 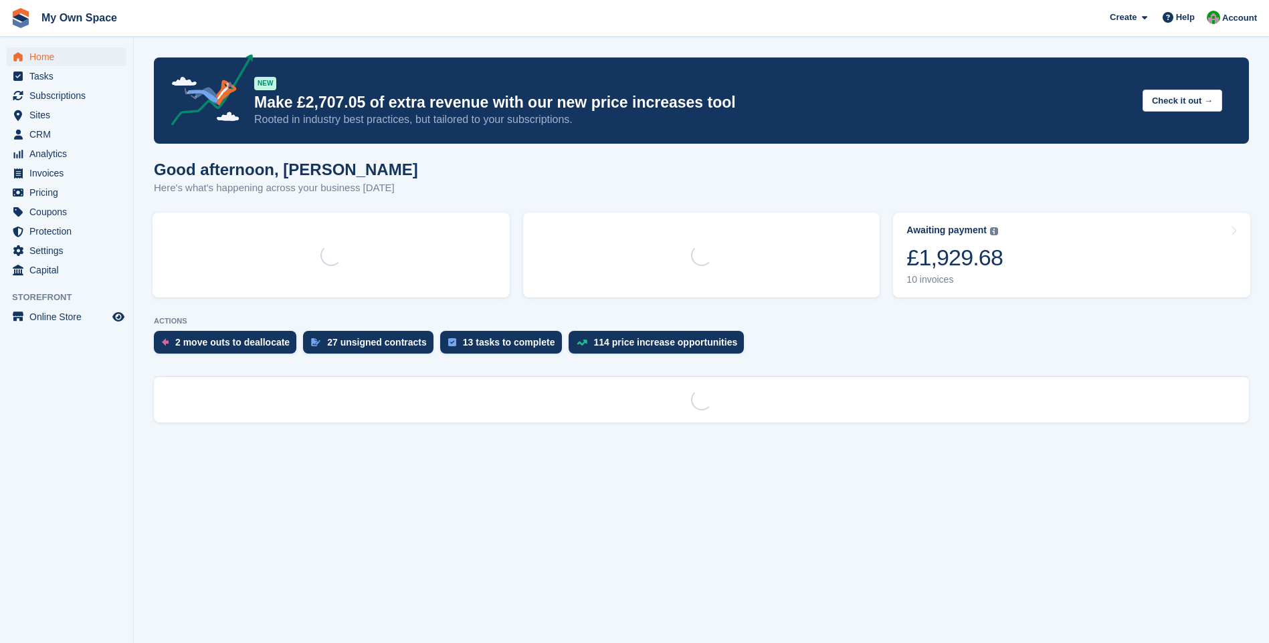 I want to click on span: Create, so click(x=1123, y=17).